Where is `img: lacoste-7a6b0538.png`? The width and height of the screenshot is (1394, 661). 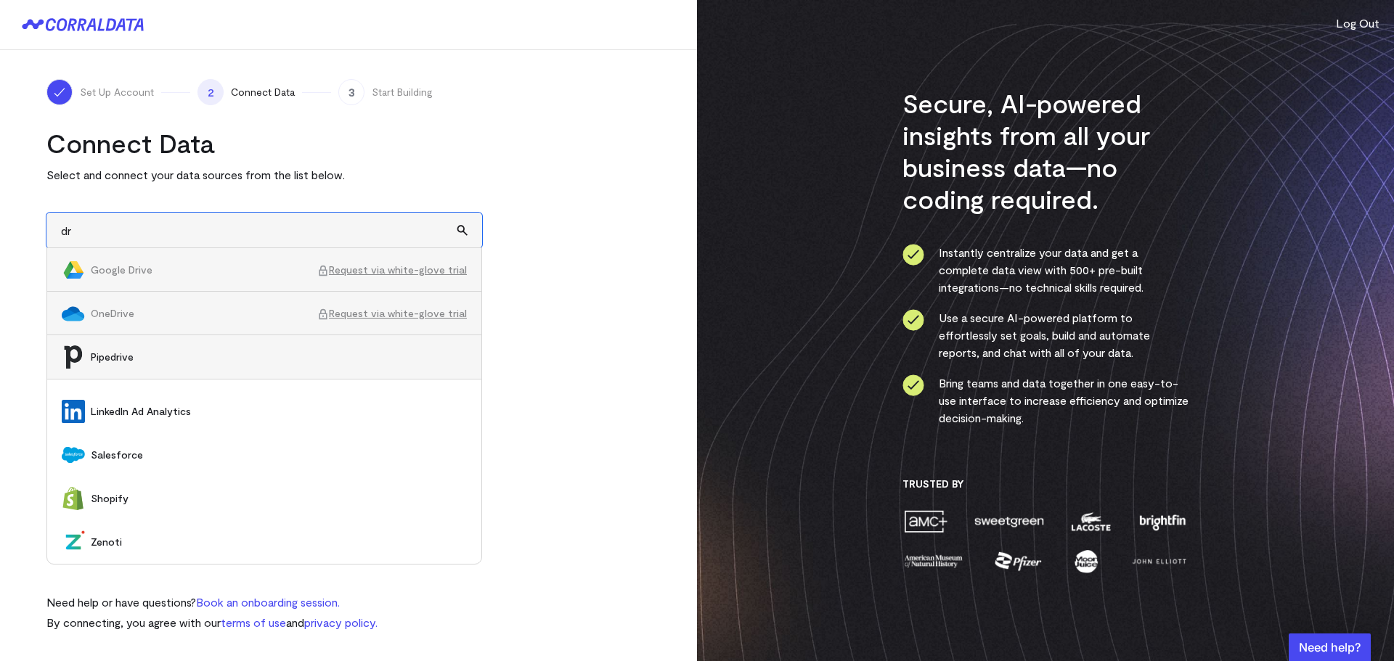
img: lacoste-7a6b0538.png is located at coordinates (1091, 521).